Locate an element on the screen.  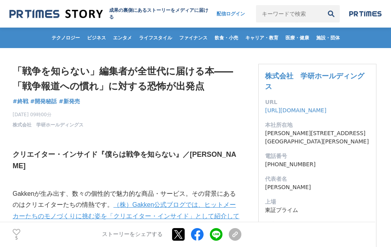
span: #開発秘話 is located at coordinates (44, 101).